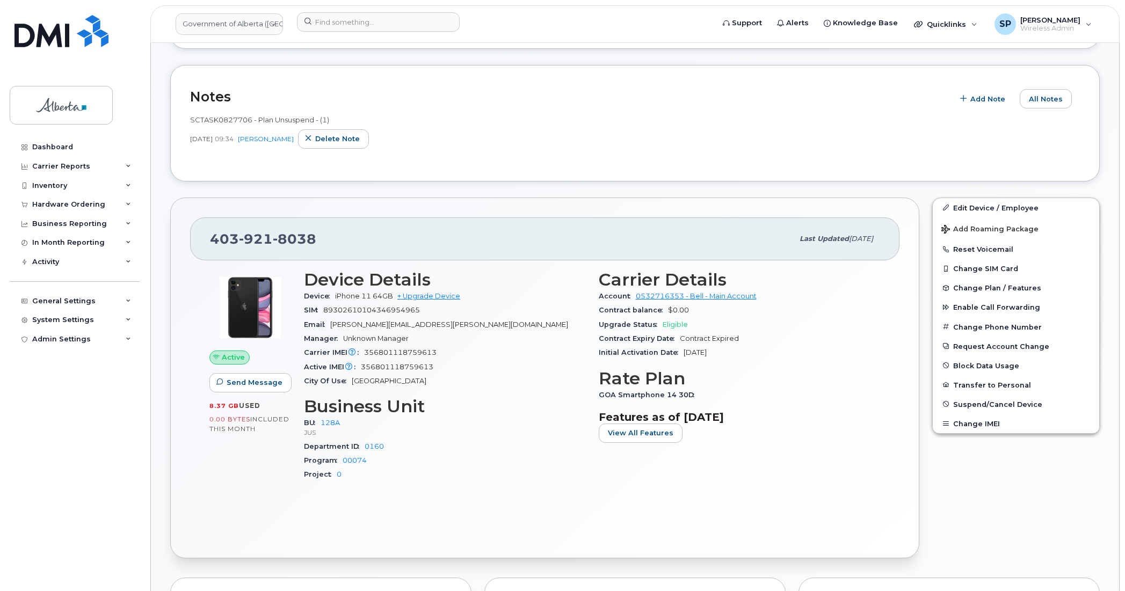 The width and height of the screenshot is (1125, 591). What do you see at coordinates (630, 324) in the screenshot?
I see `span: Upgrade Status` at bounding box center [630, 324].